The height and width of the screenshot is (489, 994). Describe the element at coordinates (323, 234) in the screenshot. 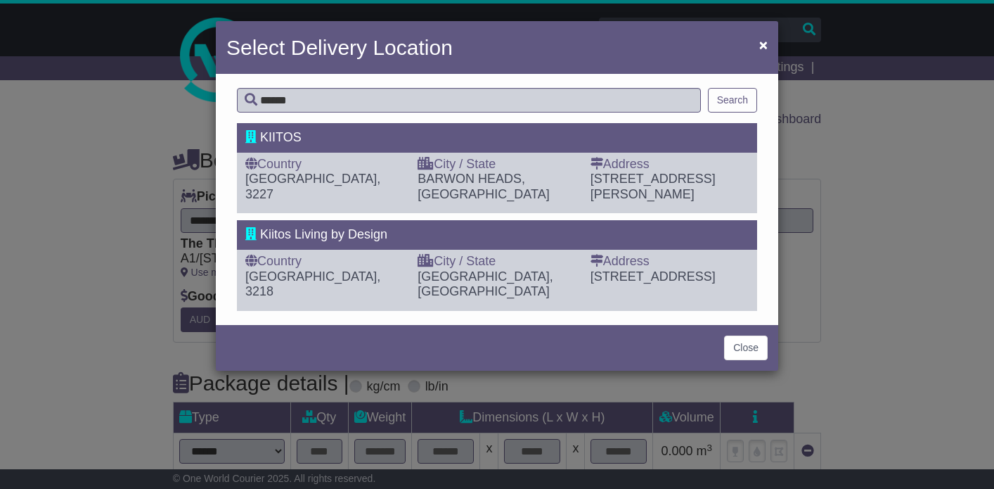

I see `span: Kiitos Living by Design` at that location.